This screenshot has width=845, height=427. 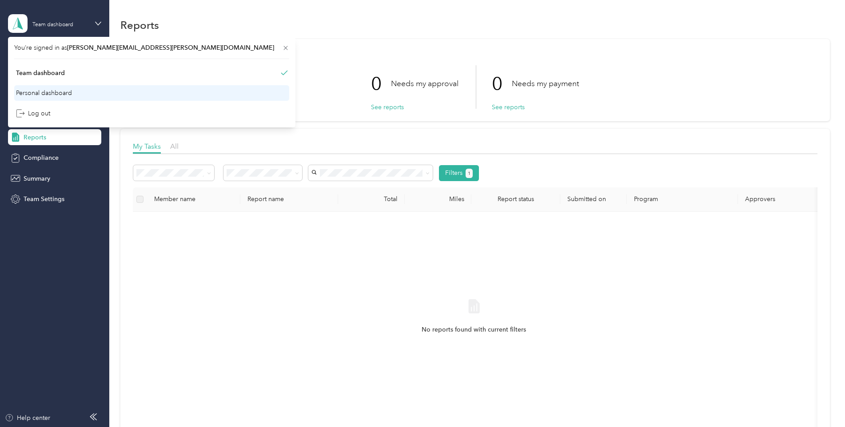 What do you see at coordinates (425, 84) in the screenshot?
I see `p: Needs my approval` at bounding box center [425, 84].